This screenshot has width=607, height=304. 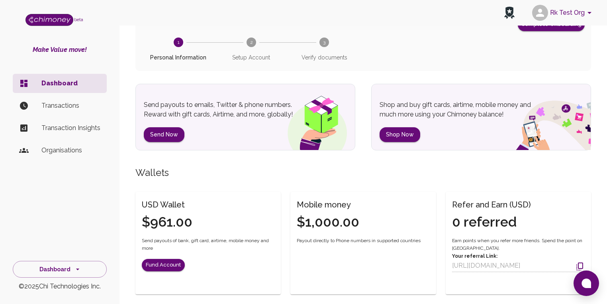 What do you see at coordinates (464, 110) in the screenshot?
I see `p: Shop and buy gift cards, airtime, mobile money and much more using your Chimoney balance!` at bounding box center [464, 110].